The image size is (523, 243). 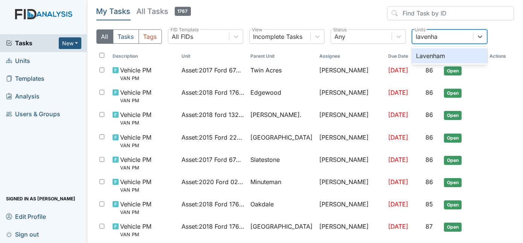 What do you see at coordinates (183, 37) in the screenshot?
I see `div: All FIDs` at bounding box center [183, 37].